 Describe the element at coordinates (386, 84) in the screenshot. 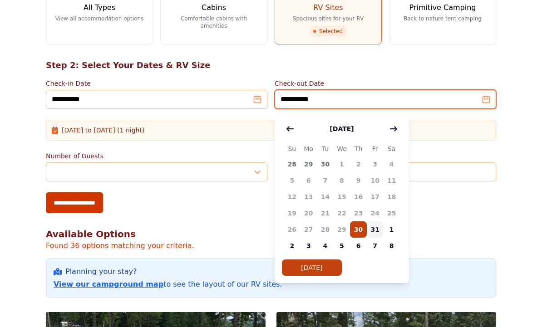

I see `label: Check-out Date` at that location.